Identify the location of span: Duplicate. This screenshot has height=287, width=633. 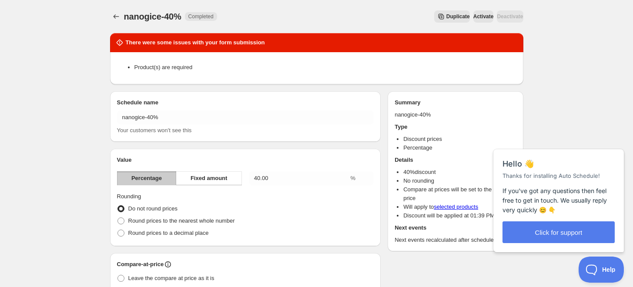
(458, 17).